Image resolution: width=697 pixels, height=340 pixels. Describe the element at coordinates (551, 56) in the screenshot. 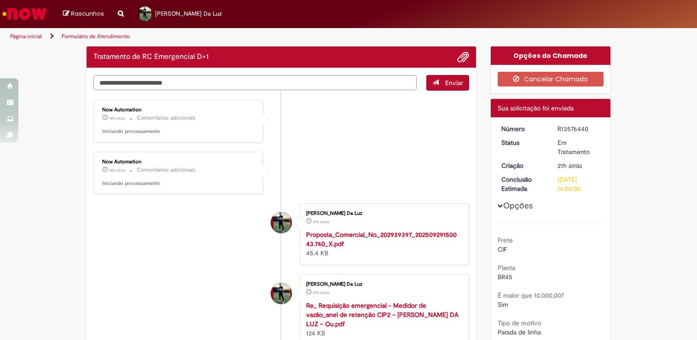

I see `div: Opções do Chamado` at that location.